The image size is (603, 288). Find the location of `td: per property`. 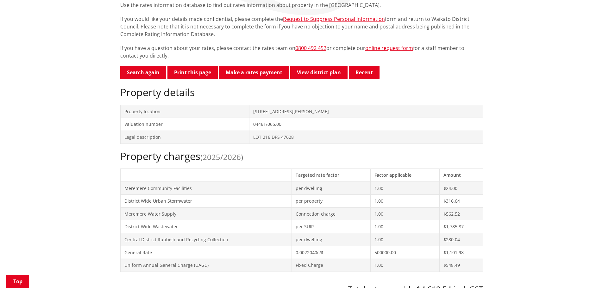

td: per property is located at coordinates (331, 201).